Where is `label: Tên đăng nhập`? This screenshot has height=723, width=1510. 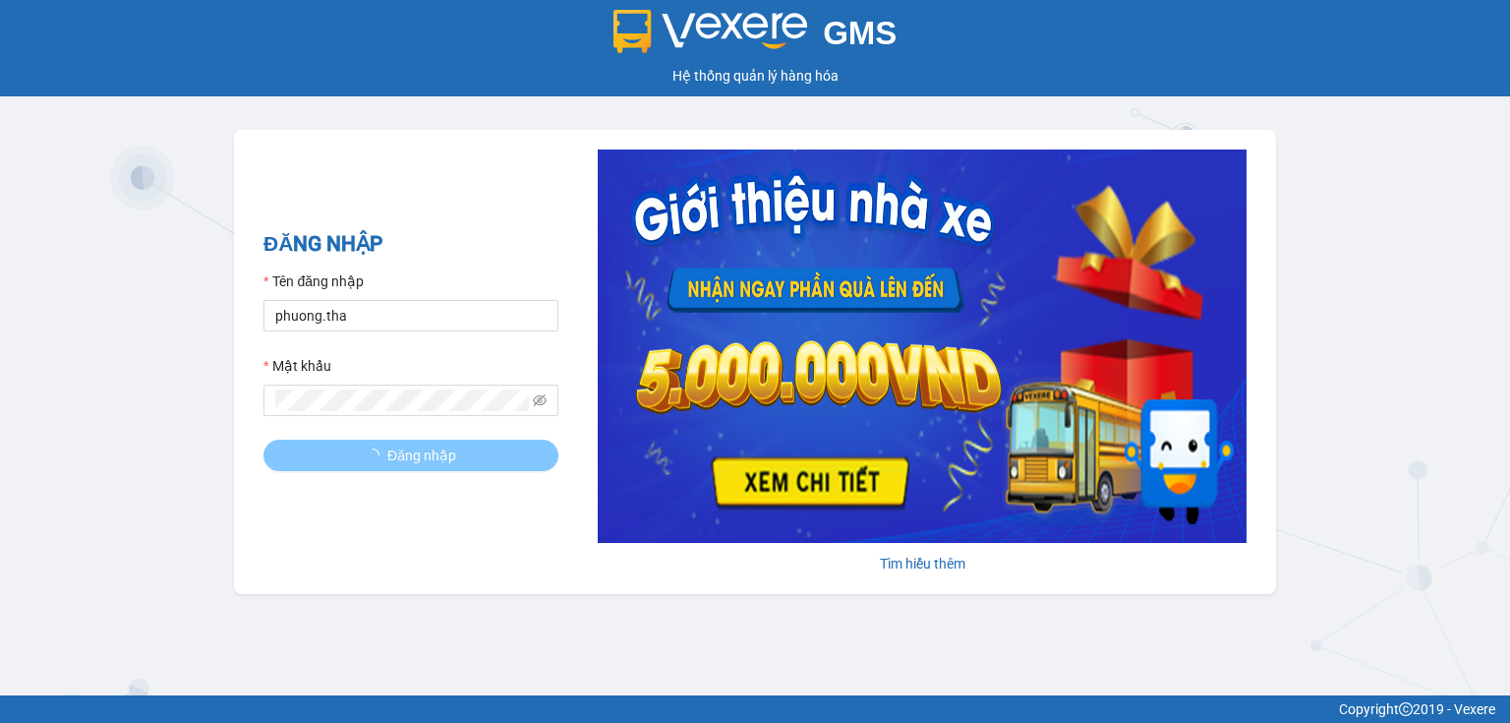
label: Tên đăng nhập is located at coordinates (314, 281).